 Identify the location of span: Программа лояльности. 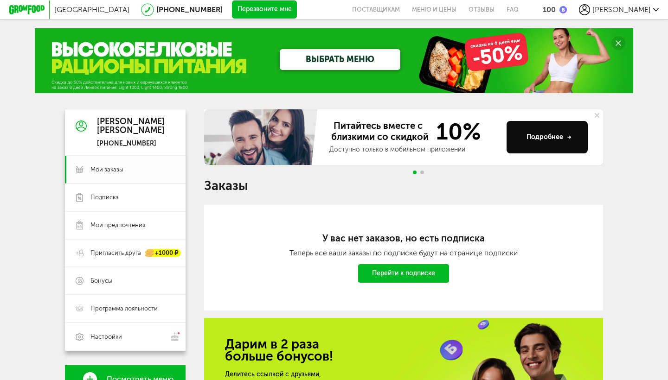
(124, 309).